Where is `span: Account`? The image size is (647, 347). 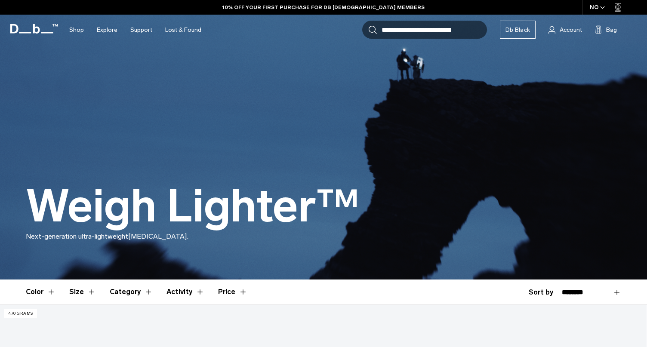 span: Account is located at coordinates (571, 30).